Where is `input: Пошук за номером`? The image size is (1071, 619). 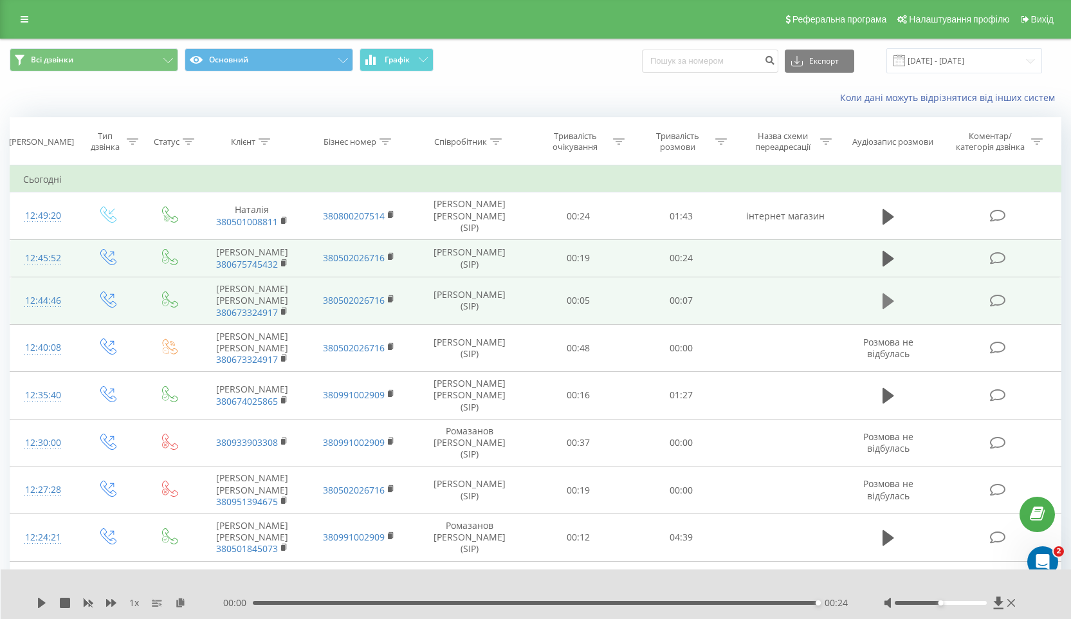
input: Пошук за номером is located at coordinates (710, 61).